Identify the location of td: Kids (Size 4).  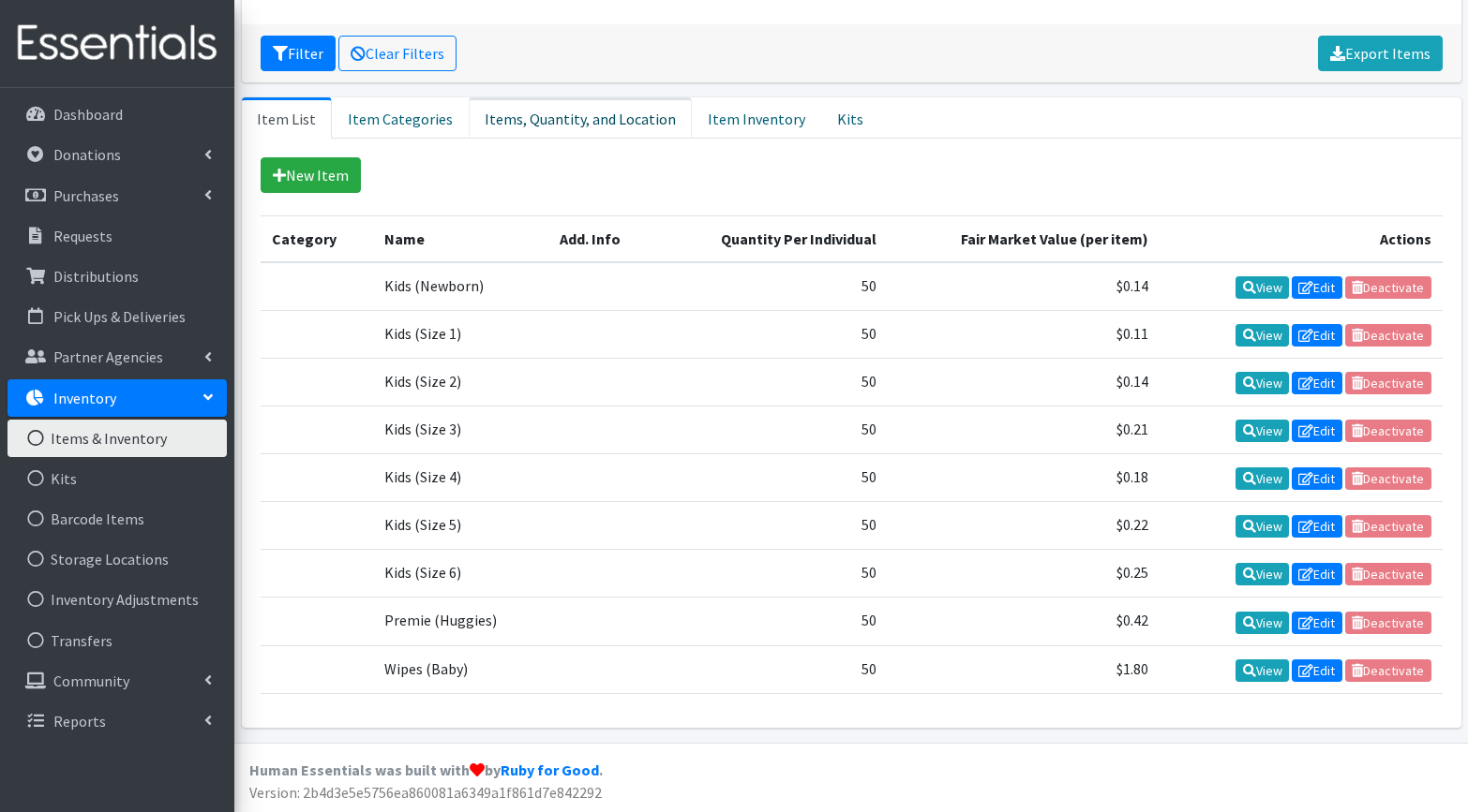
(460, 478).